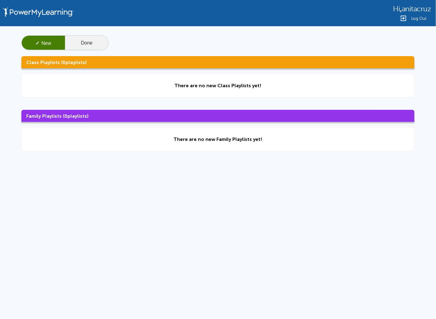  I want to click on h3: Family Playlists ( playlists), so click(218, 116).